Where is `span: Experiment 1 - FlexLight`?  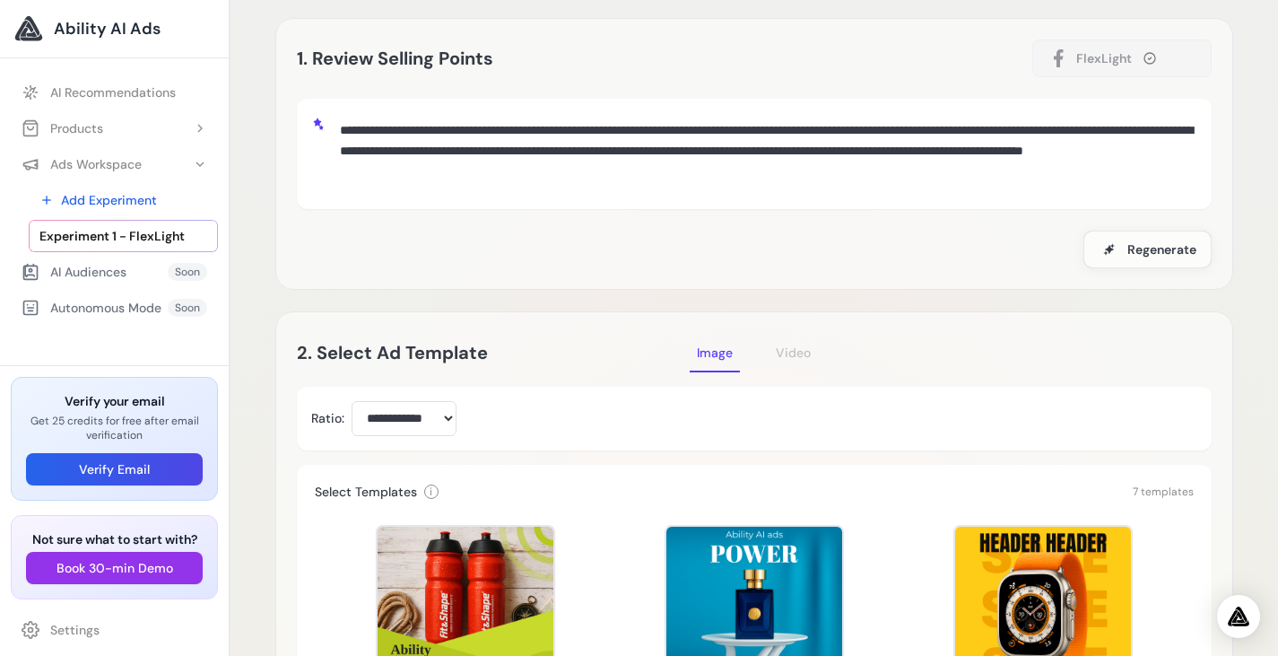 span: Experiment 1 - FlexLight is located at coordinates (112, 236).